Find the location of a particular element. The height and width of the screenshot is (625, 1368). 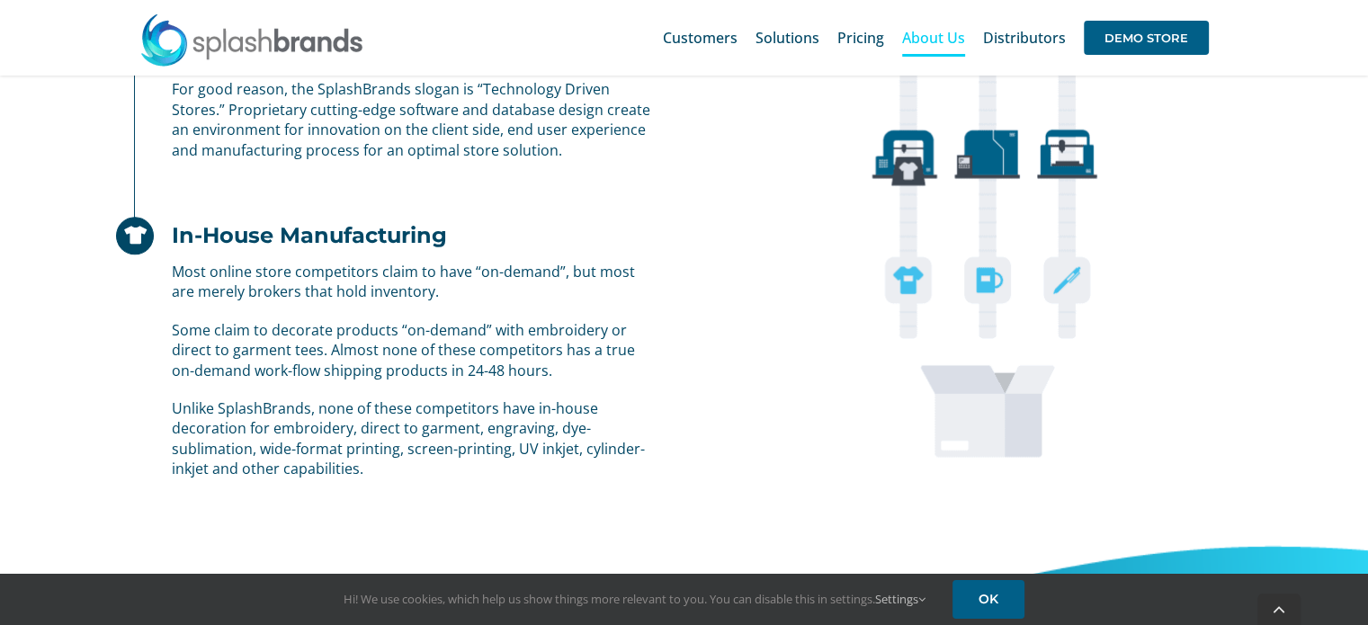

p: Most online store competitors claim to have “on-demand”, but most are merely brokers that hold in... is located at coordinates (413, 281).